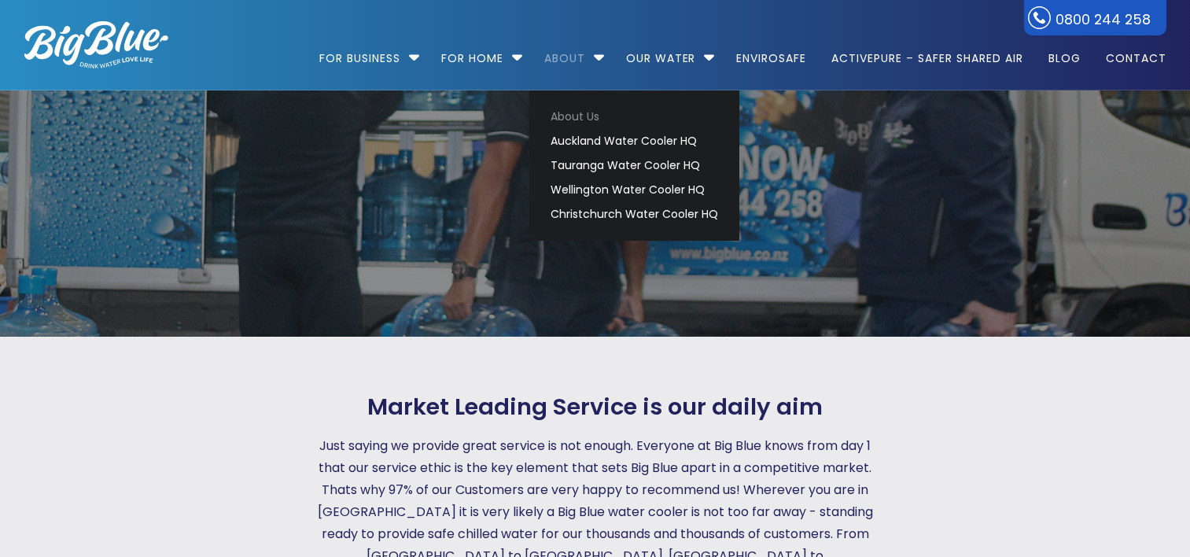  What do you see at coordinates (634, 165) in the screenshot?
I see `a: Tauranga Water Cooler HQ` at bounding box center [634, 165].